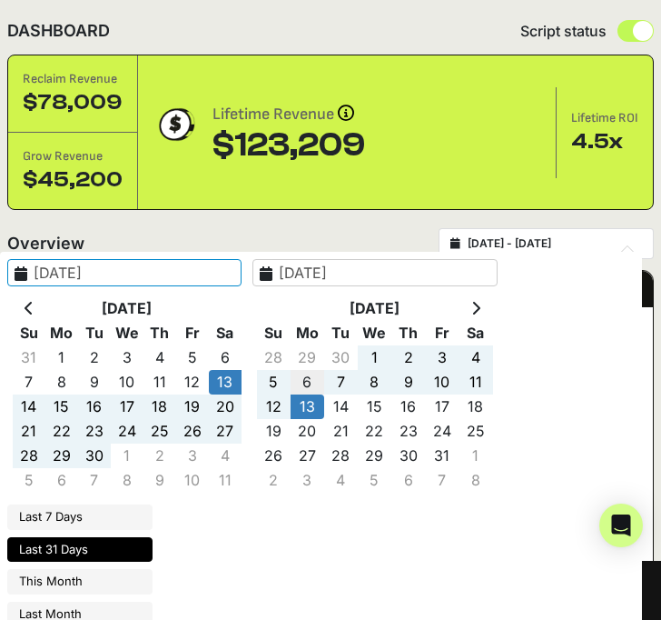 The width and height of the screenshot is (661, 620). Describe the element at coordinates (80, 550) in the screenshot. I see `li: Last 31 Days` at that location.